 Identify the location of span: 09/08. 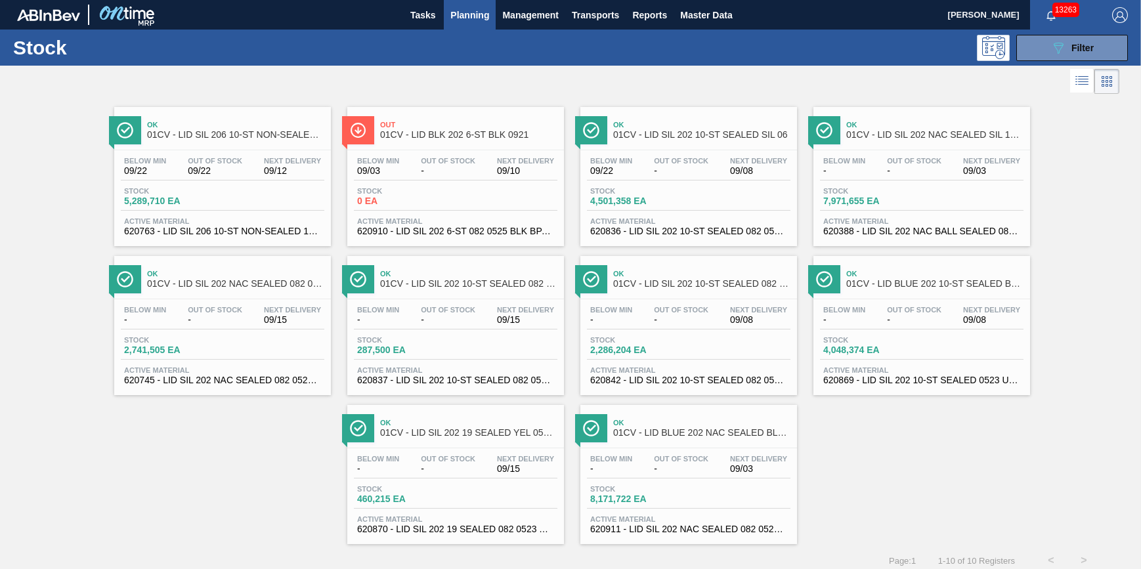
(758, 320).